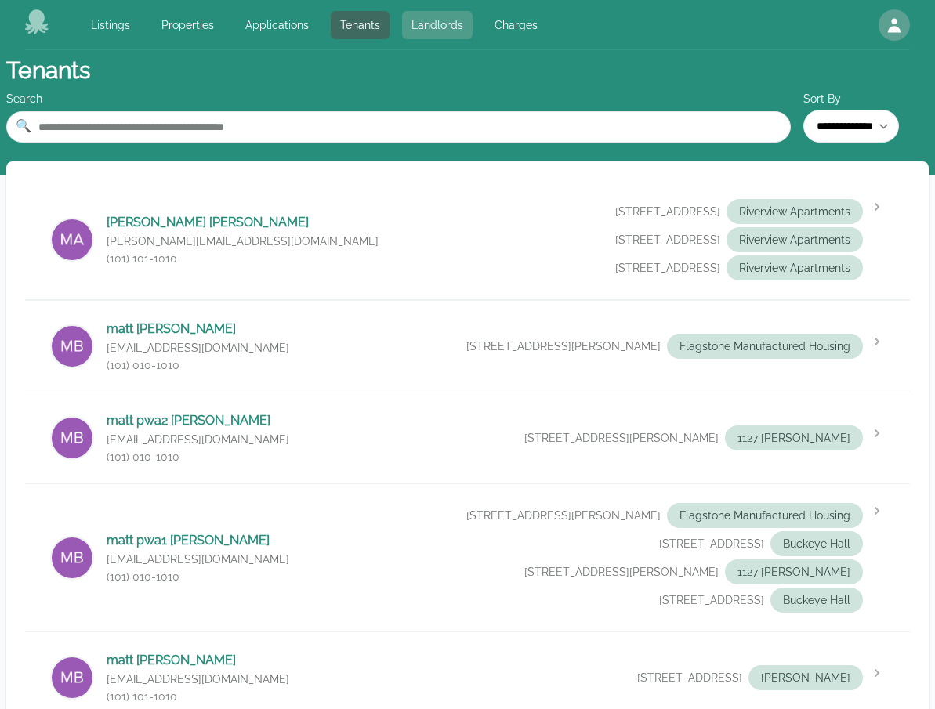 The width and height of the screenshot is (935, 709). Describe the element at coordinates (72, 438) in the screenshot. I see `img: matt pwa2 barnicle` at that location.